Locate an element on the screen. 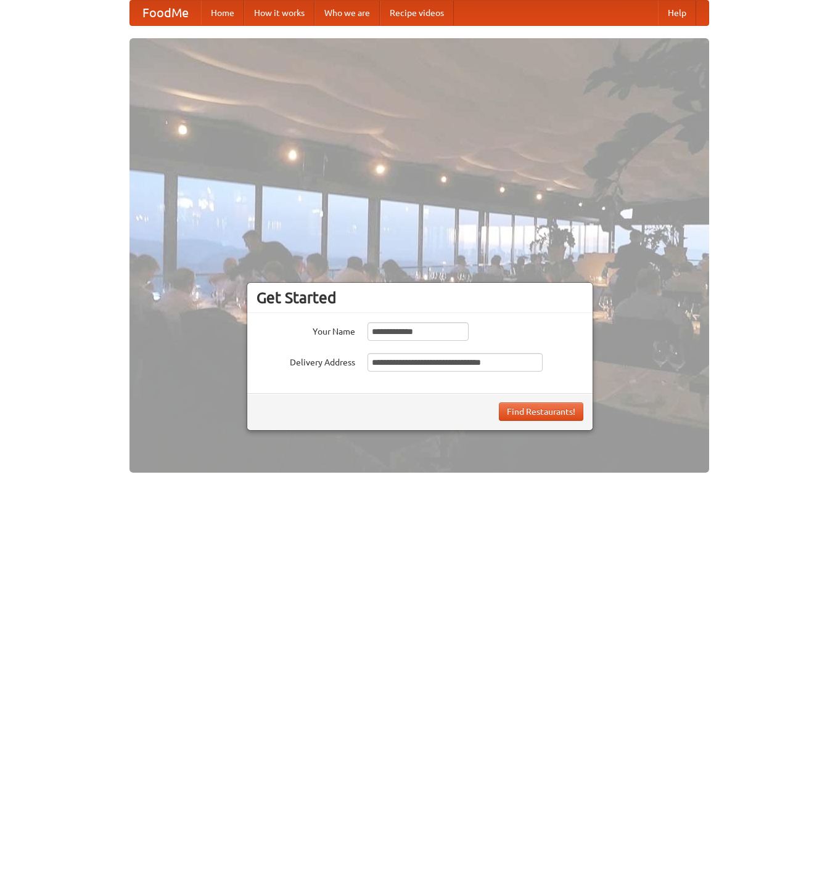  label: Delivery Address is located at coordinates (306, 361).